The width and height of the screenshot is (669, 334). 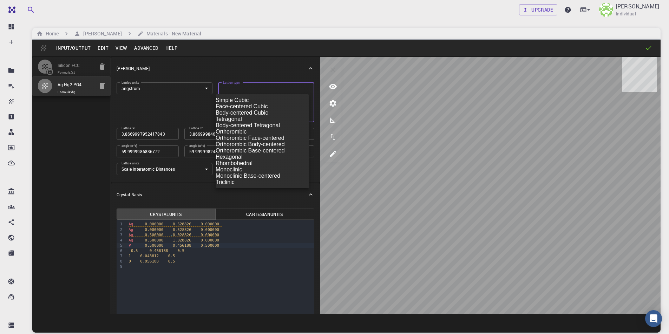 What do you see at coordinates (262, 157) in the screenshot?
I see `li: Hexagonal` at bounding box center [262, 157].